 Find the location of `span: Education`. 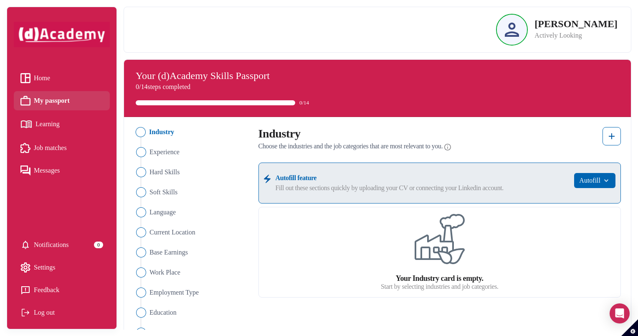

span: Education is located at coordinates (163, 312).